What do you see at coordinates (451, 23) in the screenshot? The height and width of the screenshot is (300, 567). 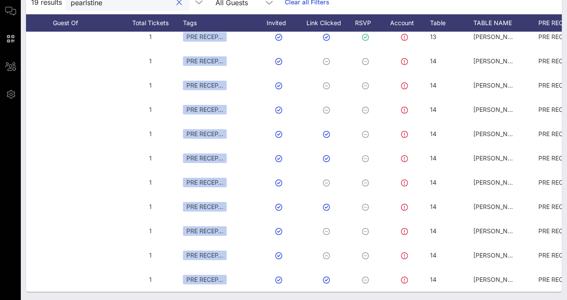 I see `div: Table` at bounding box center [451, 23].